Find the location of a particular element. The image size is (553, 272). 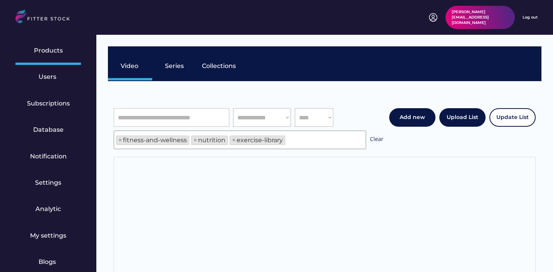

button: Upload List is located at coordinates (463, 117).